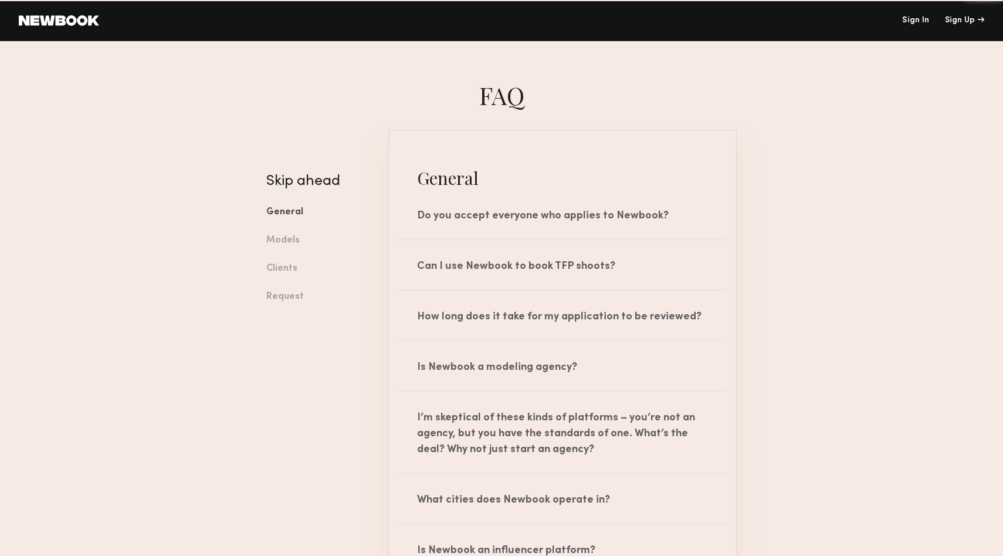 The height and width of the screenshot is (556, 1003). What do you see at coordinates (563, 265) in the screenshot?
I see `div: Can I use Newbook to book TFP shoots?` at bounding box center [563, 265].